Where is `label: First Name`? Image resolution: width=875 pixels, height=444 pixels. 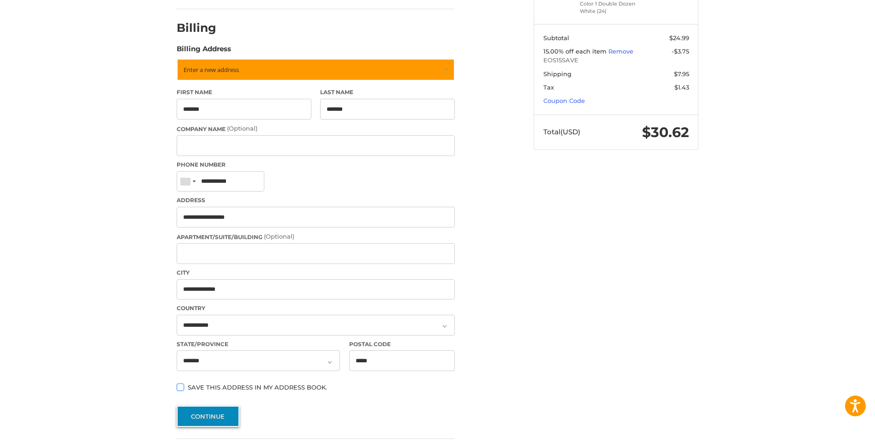 label: First Name is located at coordinates (244, 92).